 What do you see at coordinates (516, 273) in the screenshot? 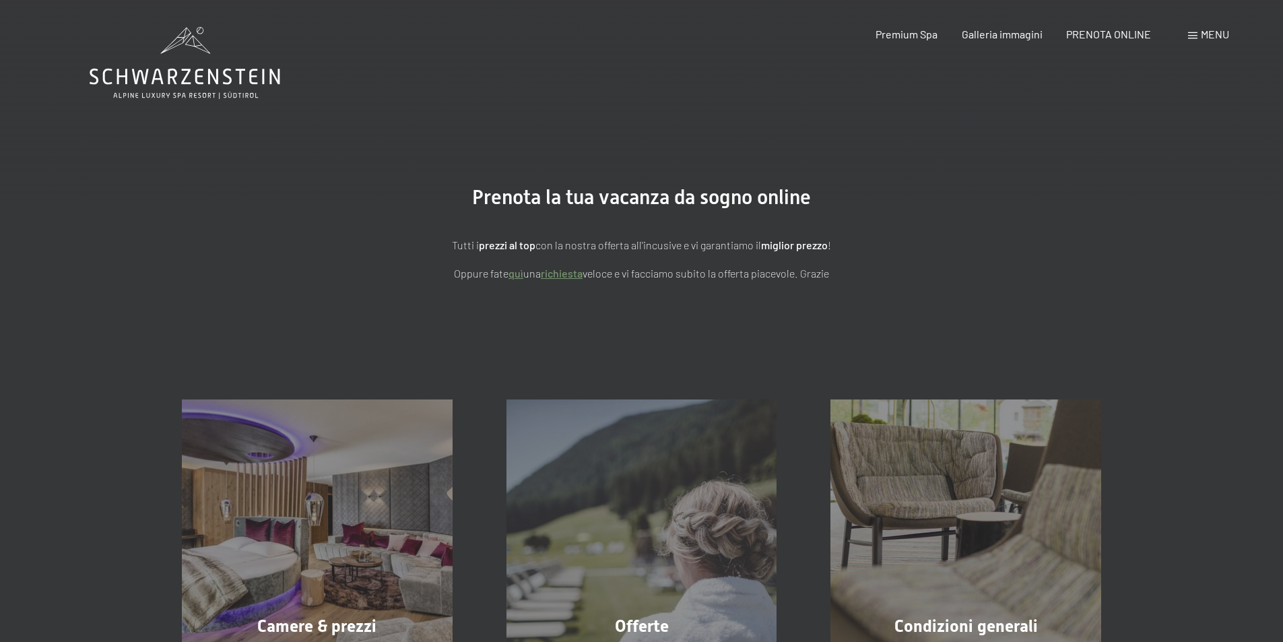
I see `a: quì` at bounding box center [516, 273].